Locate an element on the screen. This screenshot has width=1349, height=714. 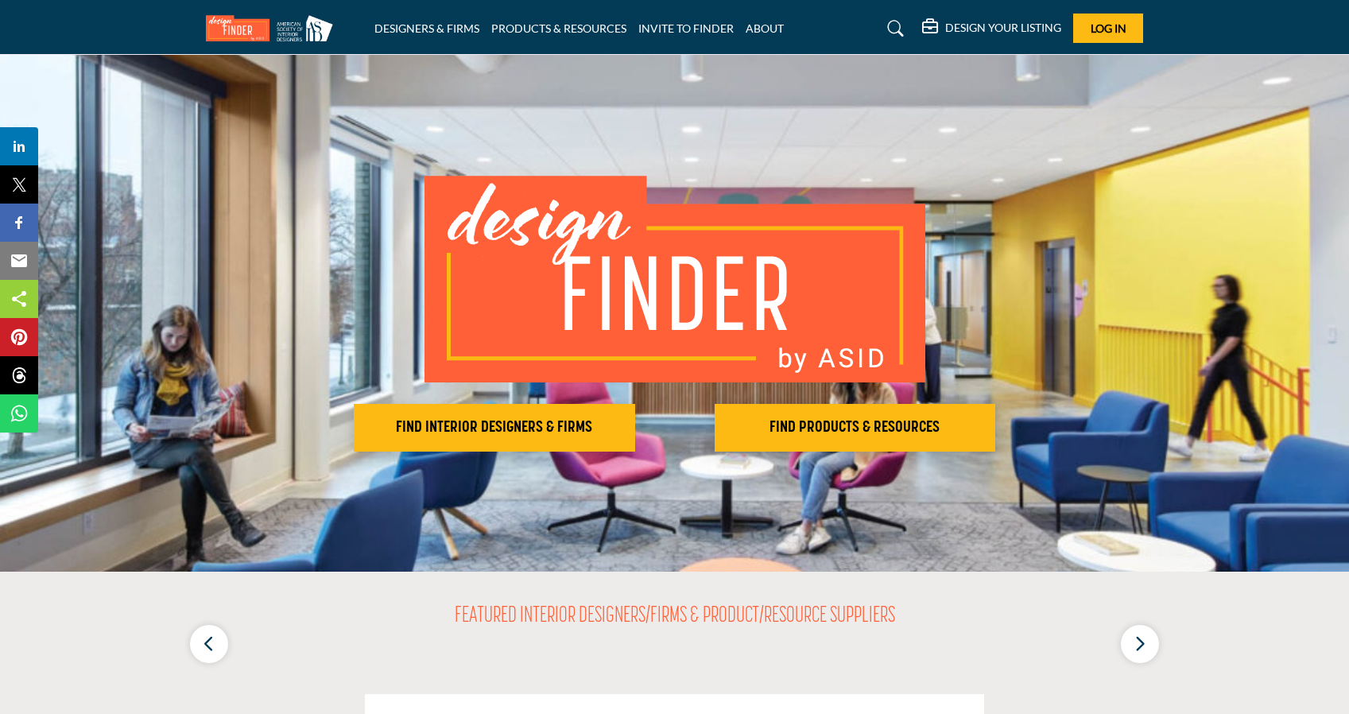
a: DESIGNERS & FIRMS is located at coordinates (427, 28).